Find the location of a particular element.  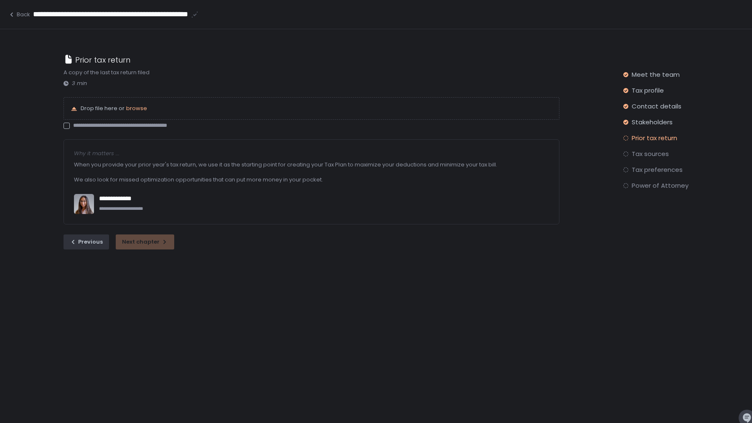

div: When you provide your prior year's tax return, we use it as the starting point for creating your ... is located at coordinates (311, 165).